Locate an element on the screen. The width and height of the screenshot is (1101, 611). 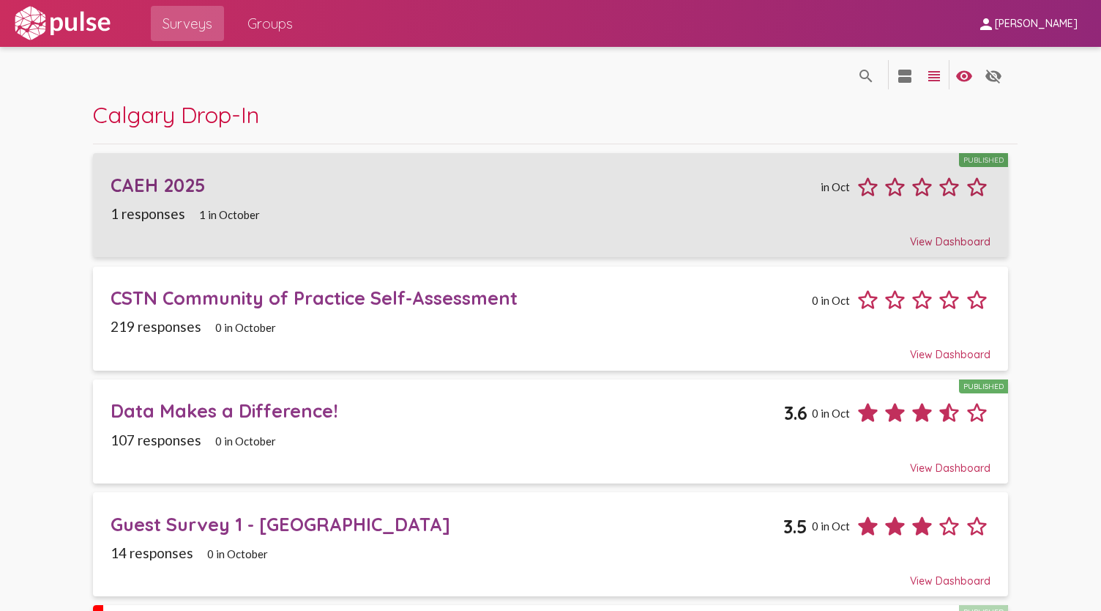
div: CAEH 2025 is located at coordinates (463, 184).